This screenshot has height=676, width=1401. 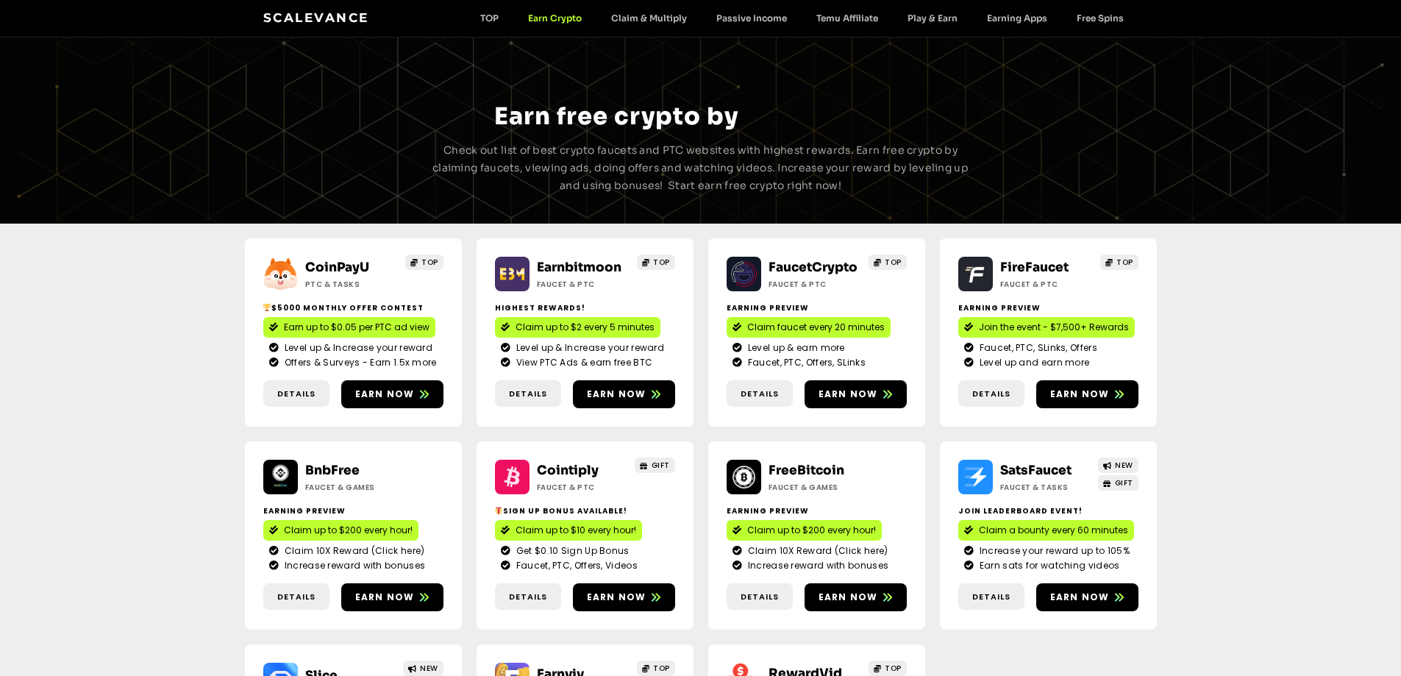 What do you see at coordinates (332, 470) in the screenshot?
I see `a: BnbFree` at bounding box center [332, 470].